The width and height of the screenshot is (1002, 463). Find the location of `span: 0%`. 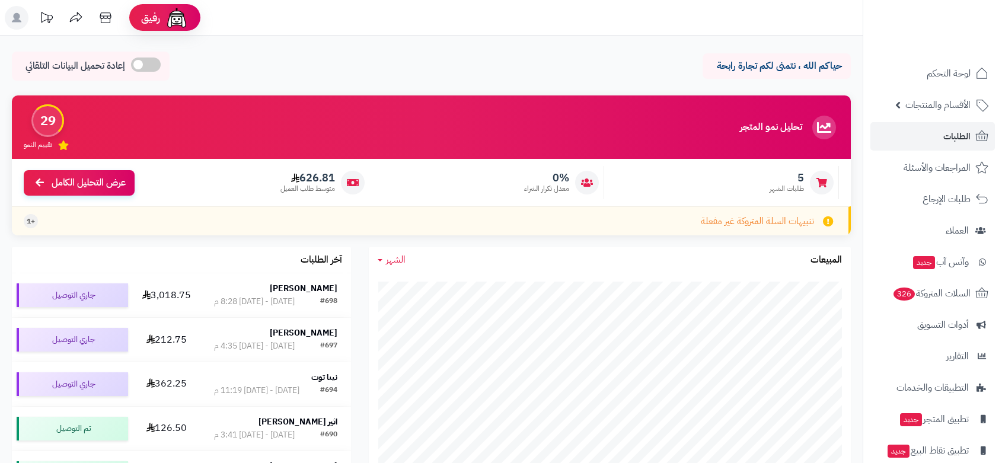

span: 0% is located at coordinates (547, 178).